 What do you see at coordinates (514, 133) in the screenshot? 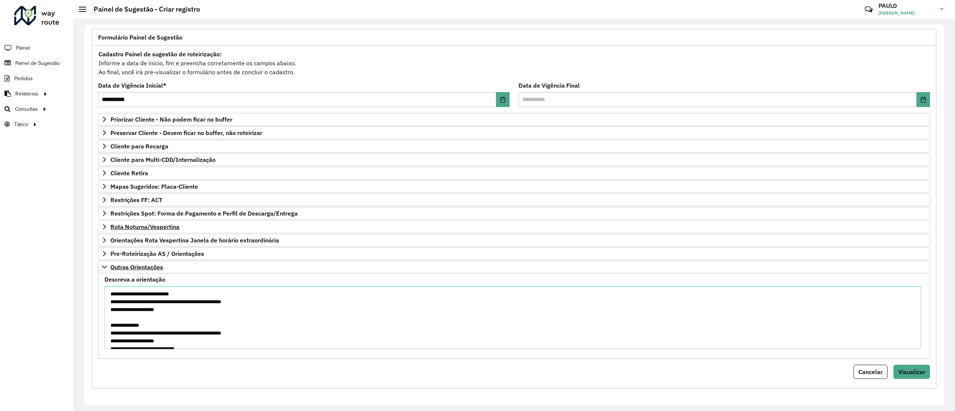
I see `a: Preservar Cliente - Devem ficar no buffer, não roteirizar` at bounding box center [514, 133].